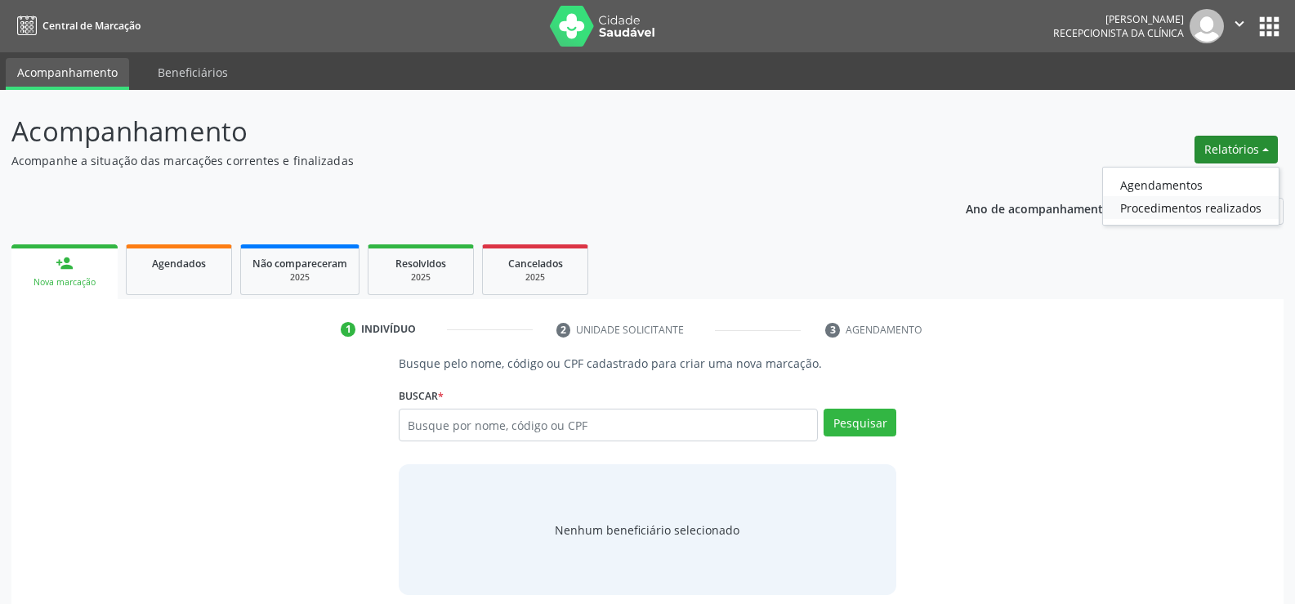  What do you see at coordinates (457, 132) in the screenshot?
I see `p: Acompanhamento` at bounding box center [457, 132].